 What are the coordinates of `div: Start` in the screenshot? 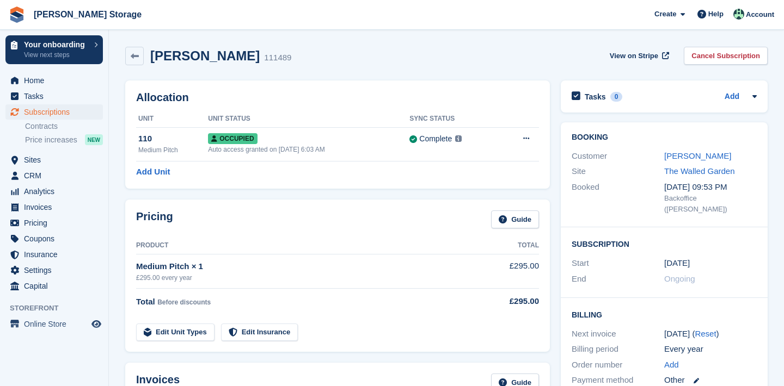 It's located at (618, 263).